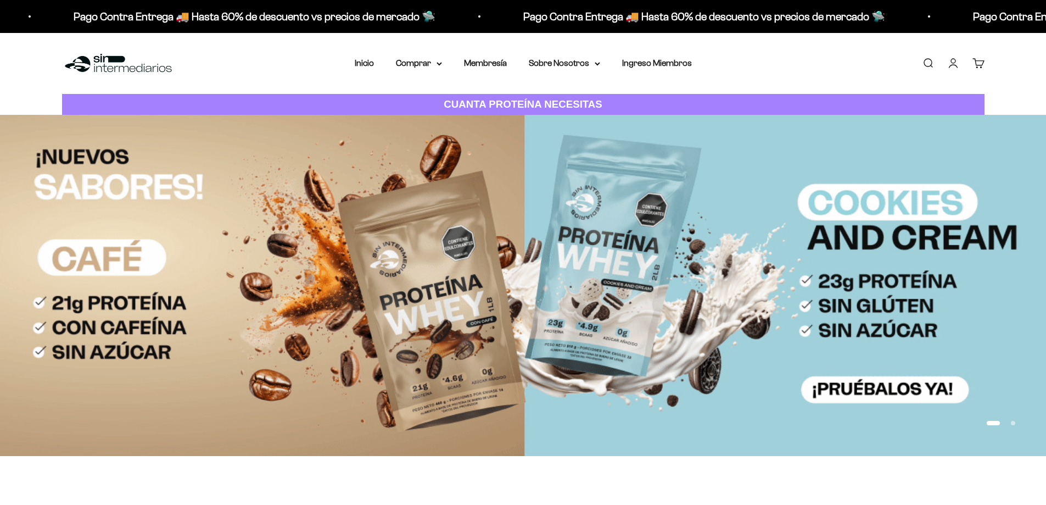  I want to click on a: CUANTA PROTEÍNA NECESITAS, so click(523, 104).